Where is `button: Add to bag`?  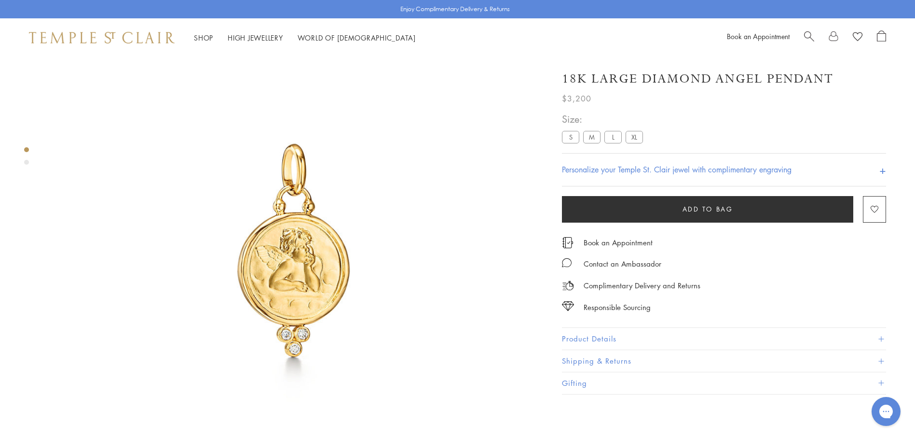
button: Add to bag is located at coordinates (708, 209).